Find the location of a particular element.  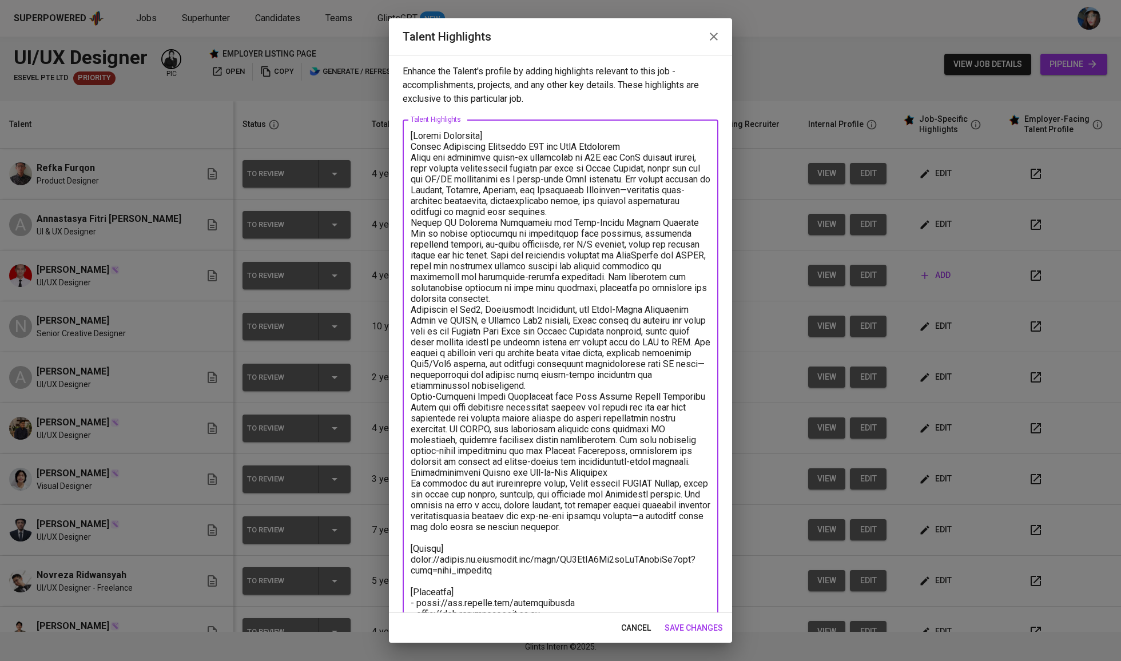

span: save changes is located at coordinates (694, 628).